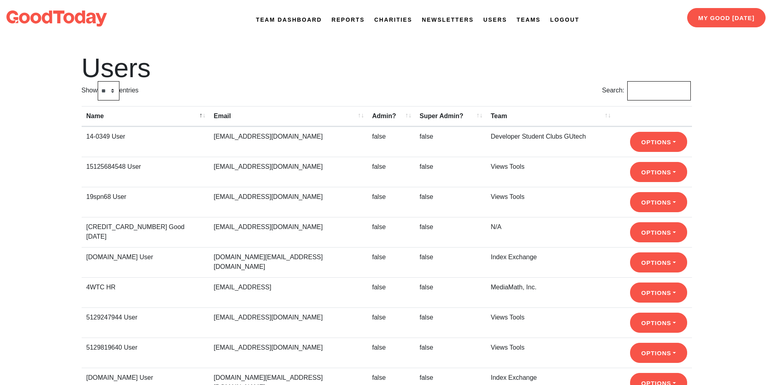 The width and height of the screenshot is (772, 385). Describe the element at coordinates (110, 91) in the screenshot. I see `label: Show entries` at that location.